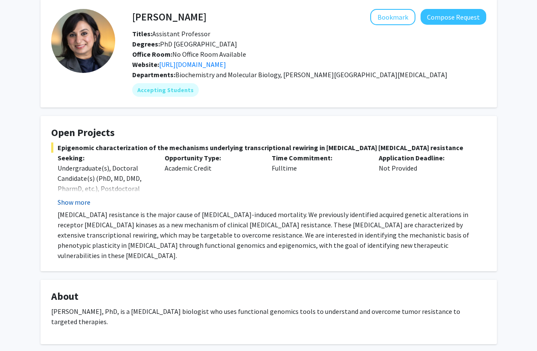  Describe the element at coordinates (453, 17) in the screenshot. I see `button: Compose Request to Utthara Nayar` at that location.